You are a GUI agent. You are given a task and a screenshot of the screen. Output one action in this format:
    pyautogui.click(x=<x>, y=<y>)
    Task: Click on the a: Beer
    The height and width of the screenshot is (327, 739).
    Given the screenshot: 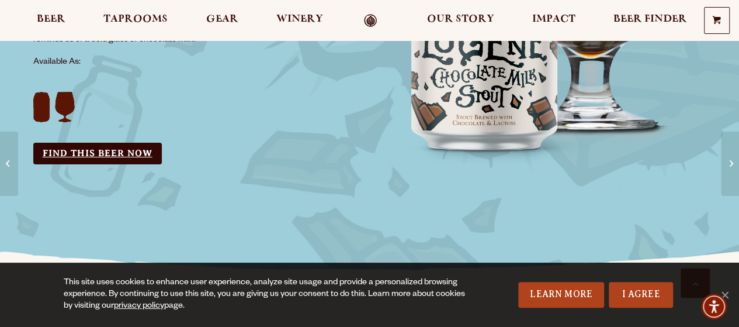 What is the action you would take?
    pyautogui.click(x=51, y=20)
    